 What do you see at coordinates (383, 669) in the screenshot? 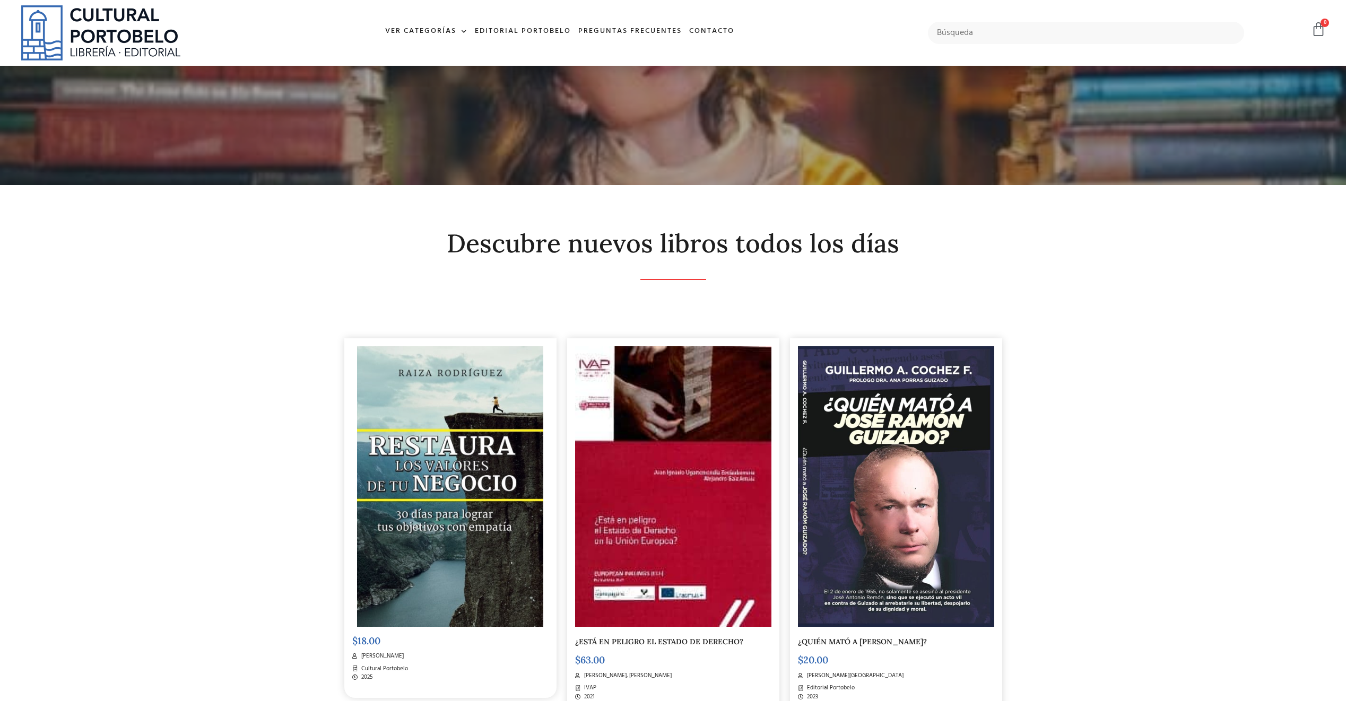
I see `span: Cultural Portobelo` at bounding box center [383, 669].